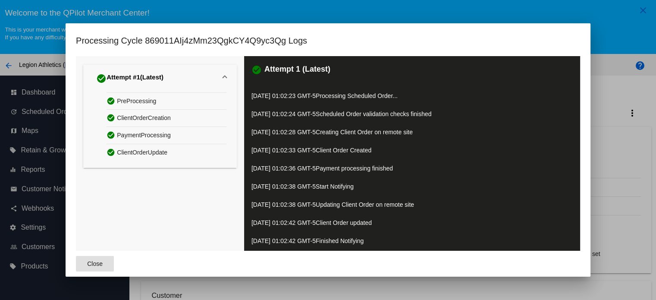 The image size is (656, 300). What do you see at coordinates (144, 135) in the screenshot?
I see `span: PaymentProcessing` at bounding box center [144, 135].